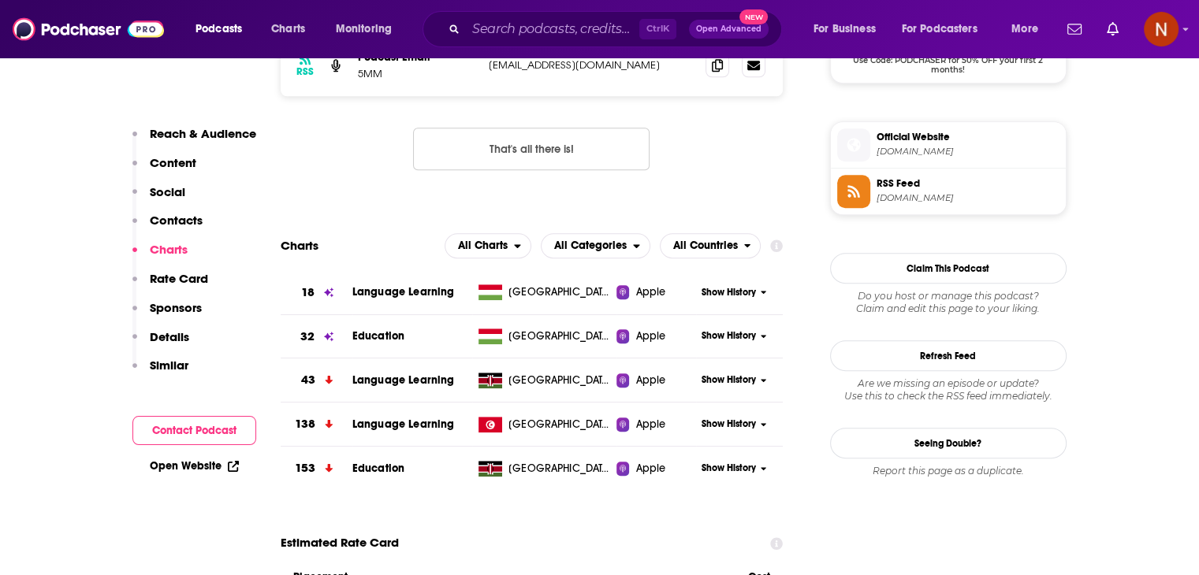 This screenshot has width=1199, height=575. What do you see at coordinates (590, 246) in the screenshot?
I see `span: All Categories` at bounding box center [590, 246].